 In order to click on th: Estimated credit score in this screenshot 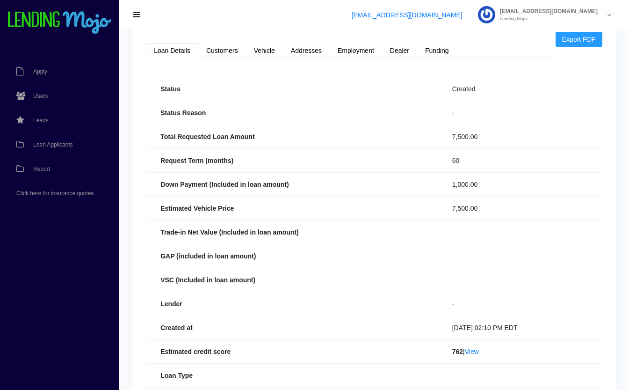, I will do `click(292, 351)`.